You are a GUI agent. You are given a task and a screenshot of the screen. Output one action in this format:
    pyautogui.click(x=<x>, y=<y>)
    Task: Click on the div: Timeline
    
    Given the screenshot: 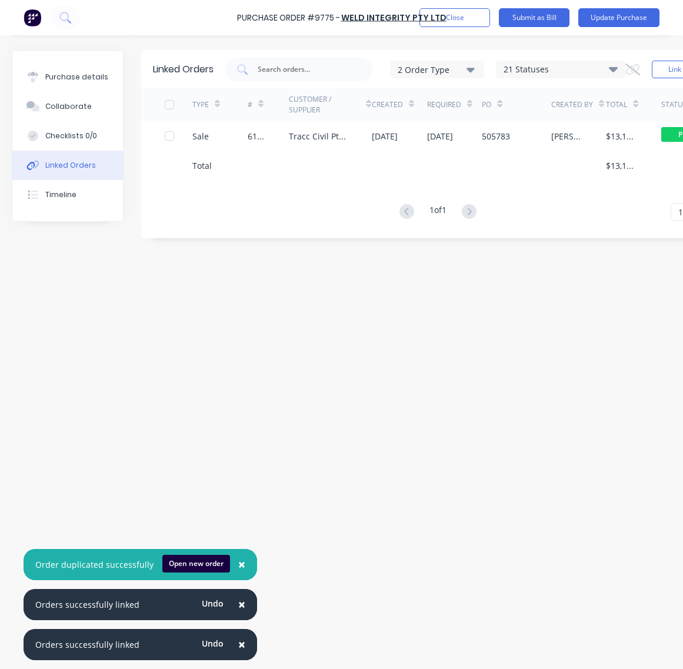 What is the action you would take?
    pyautogui.click(x=61, y=195)
    